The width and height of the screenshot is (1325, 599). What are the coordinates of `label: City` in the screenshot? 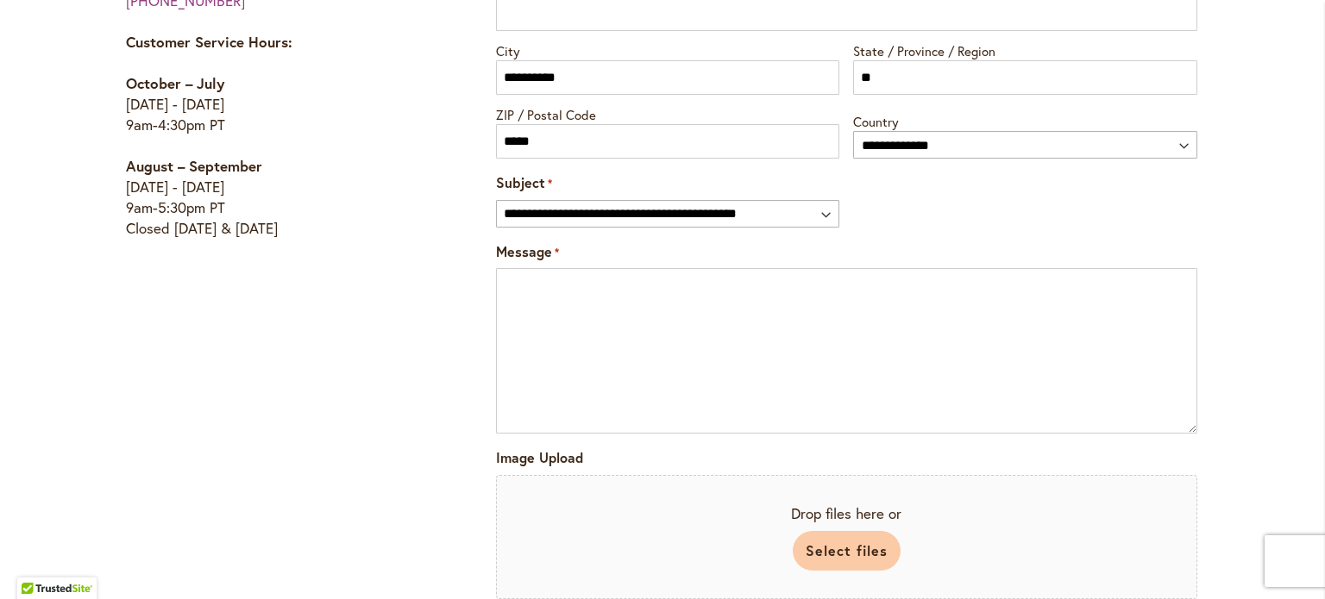 It's located at (668, 49).